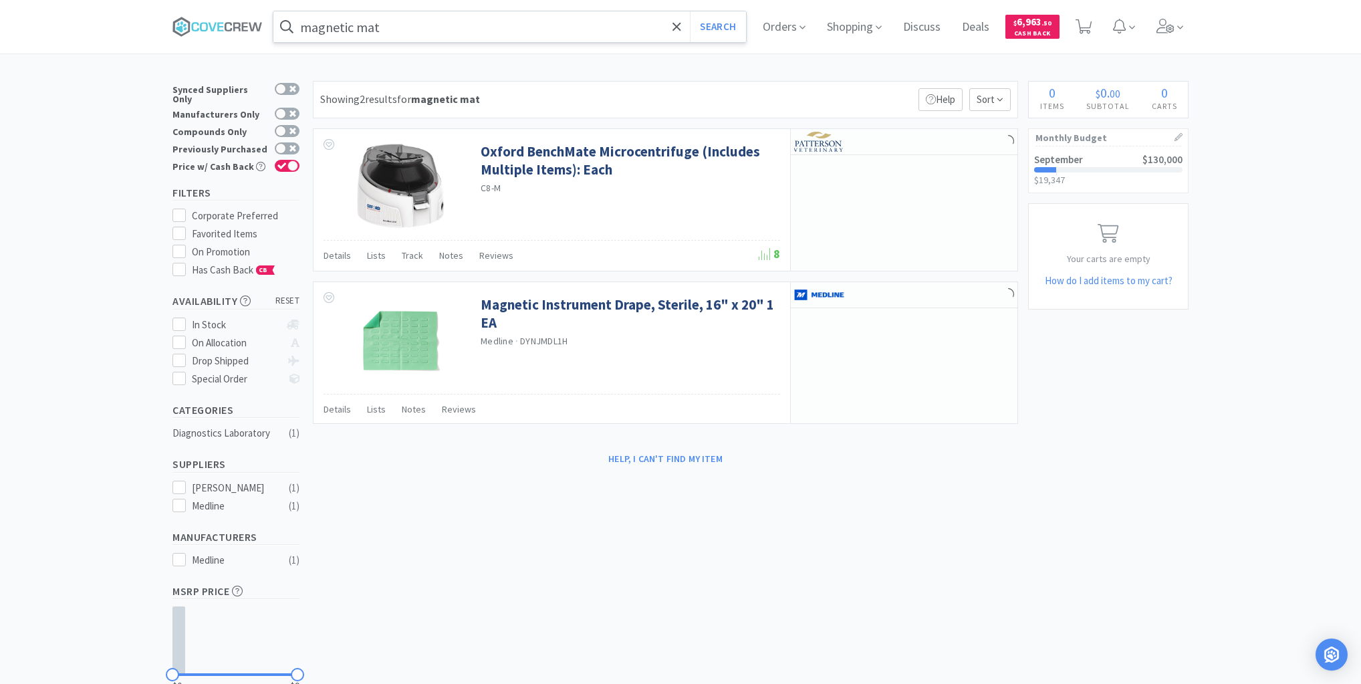  I want to click on a: Deals, so click(975, 27).